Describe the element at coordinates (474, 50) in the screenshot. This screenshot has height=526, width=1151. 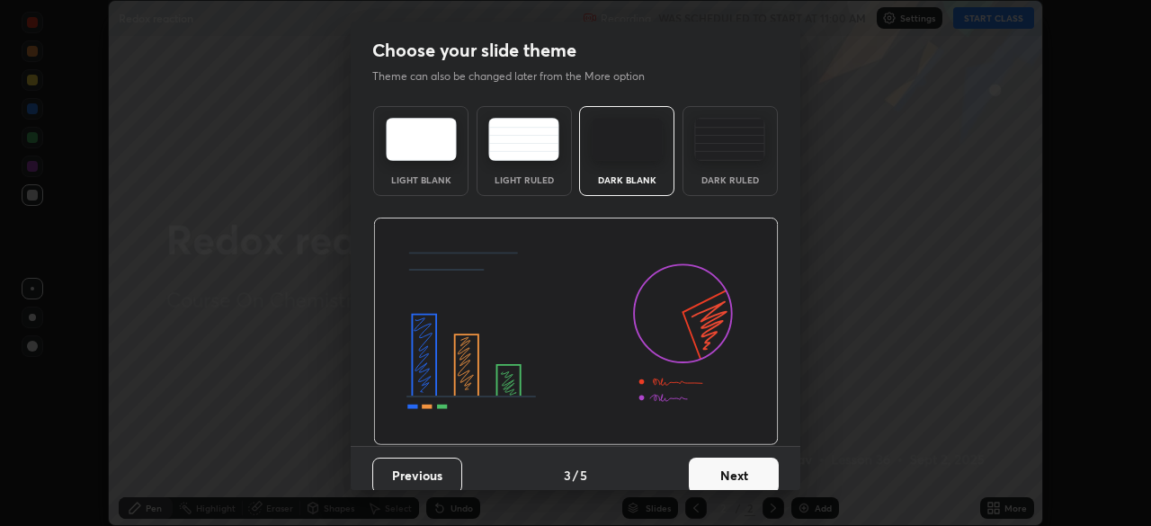
I see `h2: Choose your slide theme` at that location.